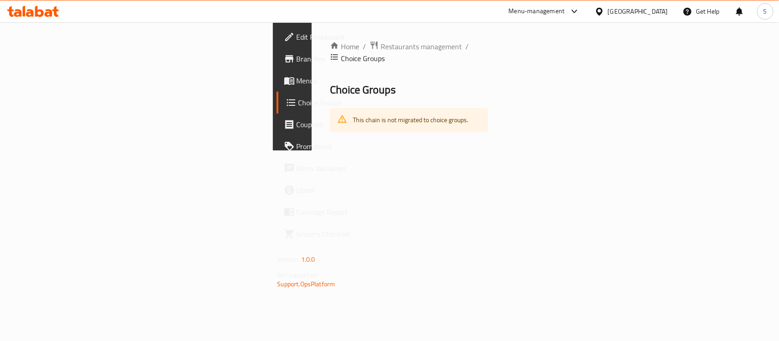 The image size is (779, 341). Describe the element at coordinates (346, 168) in the screenshot. I see `span: Menu disclaimer` at that location.